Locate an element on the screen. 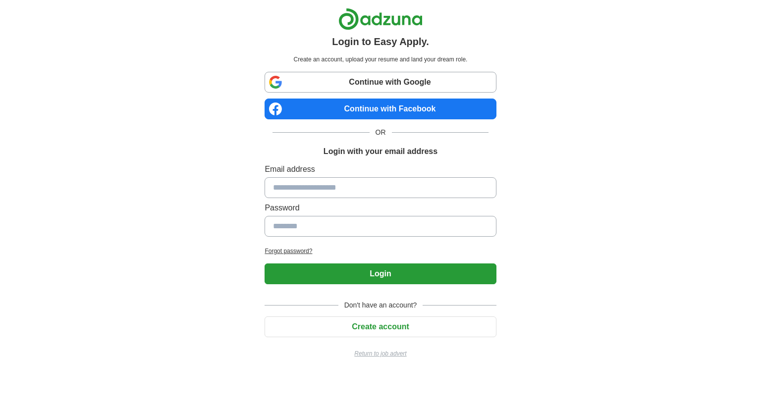 Image resolution: width=761 pixels, height=409 pixels. img: Adzuna logo is located at coordinates (380, 19).